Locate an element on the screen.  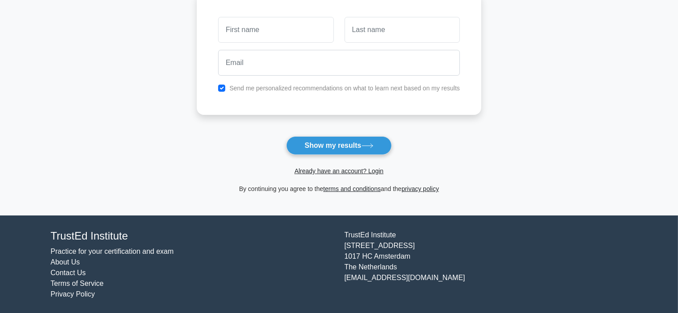
input: First name is located at coordinates (276, 30).